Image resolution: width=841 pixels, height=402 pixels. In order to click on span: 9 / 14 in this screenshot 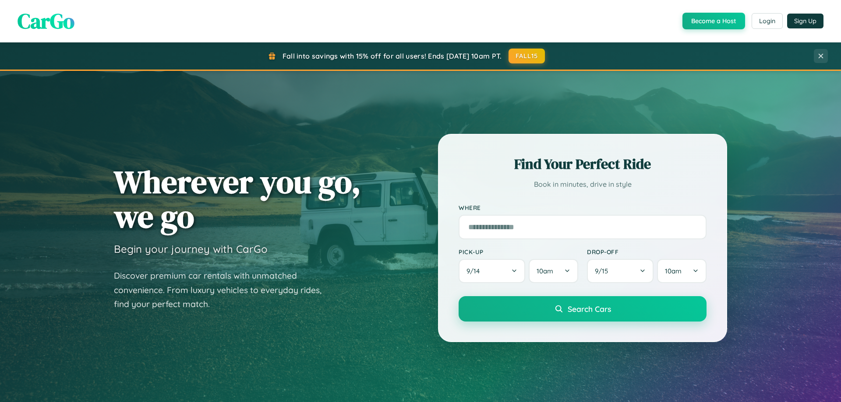, I will do `click(475, 271)`.